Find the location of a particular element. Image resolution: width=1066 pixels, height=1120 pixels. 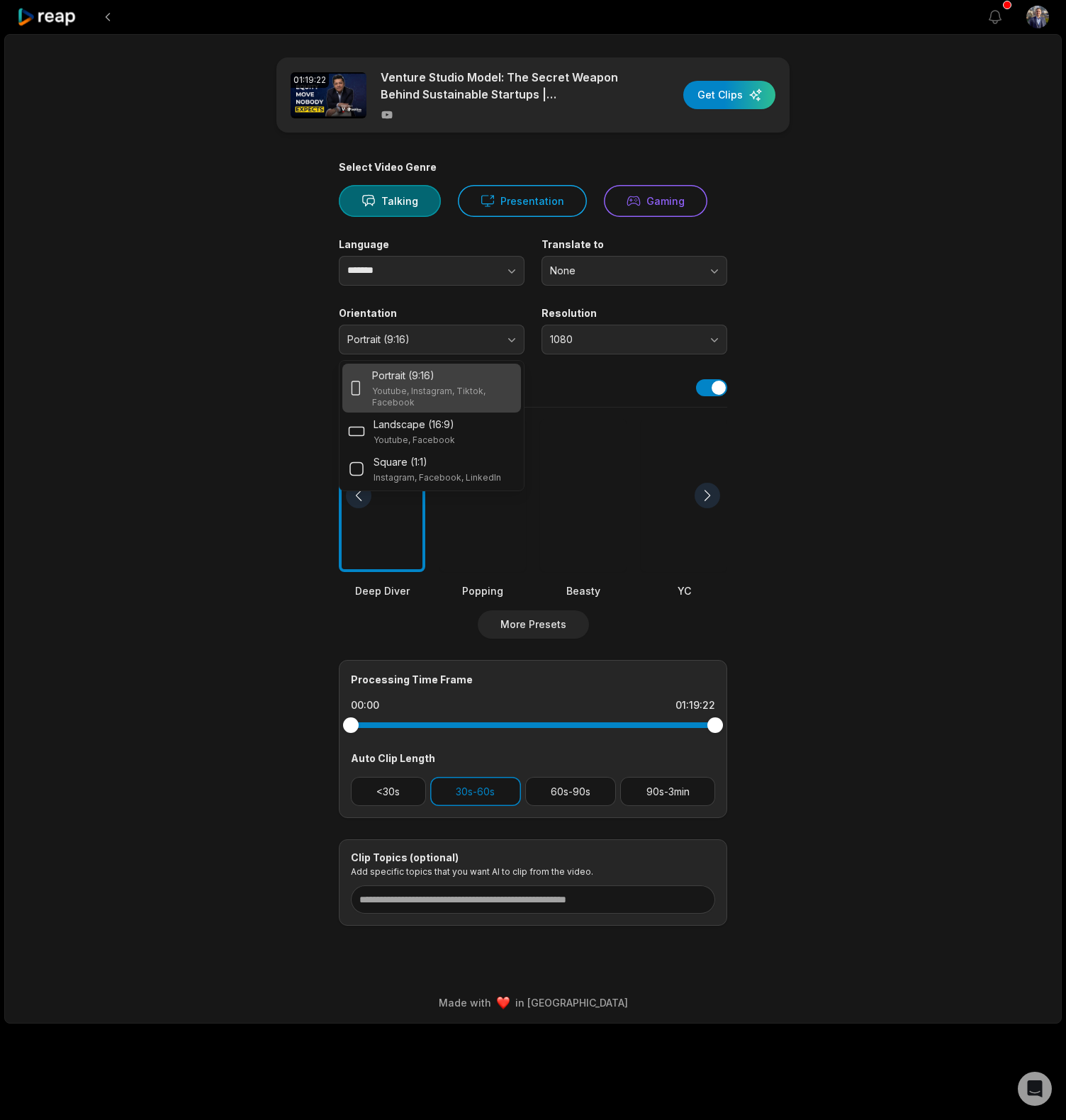

label: Language is located at coordinates (432, 245).